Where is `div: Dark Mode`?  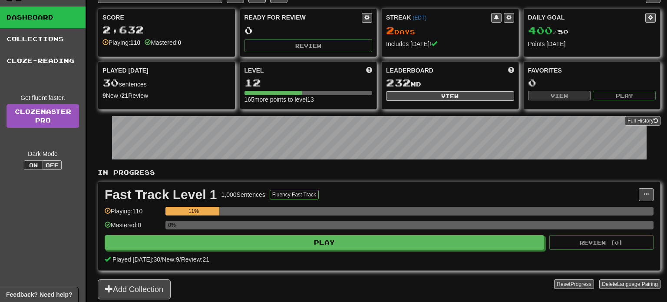 div: Dark Mode is located at coordinates (43, 154).